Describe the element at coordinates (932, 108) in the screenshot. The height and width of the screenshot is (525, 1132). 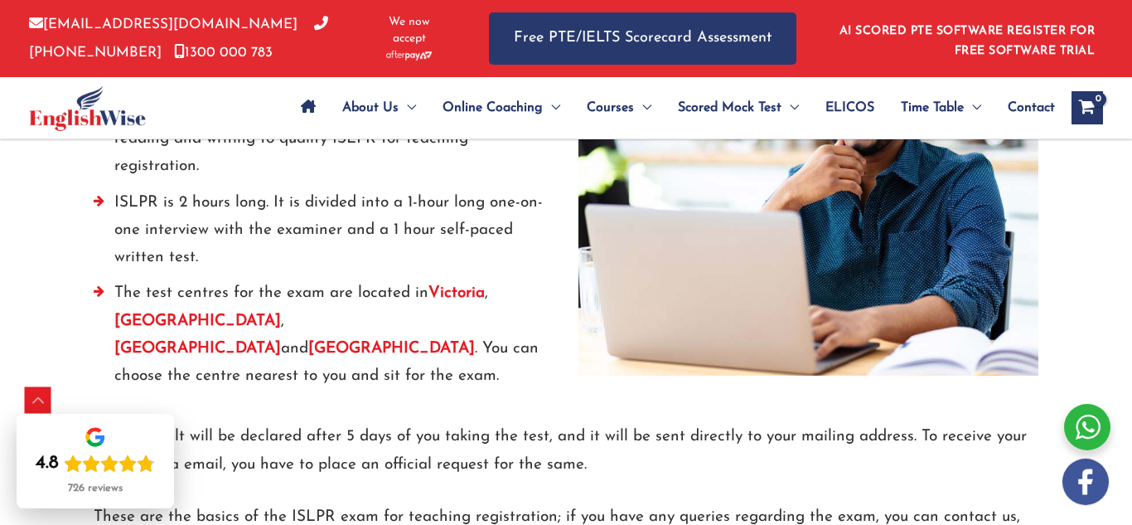
I see `span: Time Table` at that location.